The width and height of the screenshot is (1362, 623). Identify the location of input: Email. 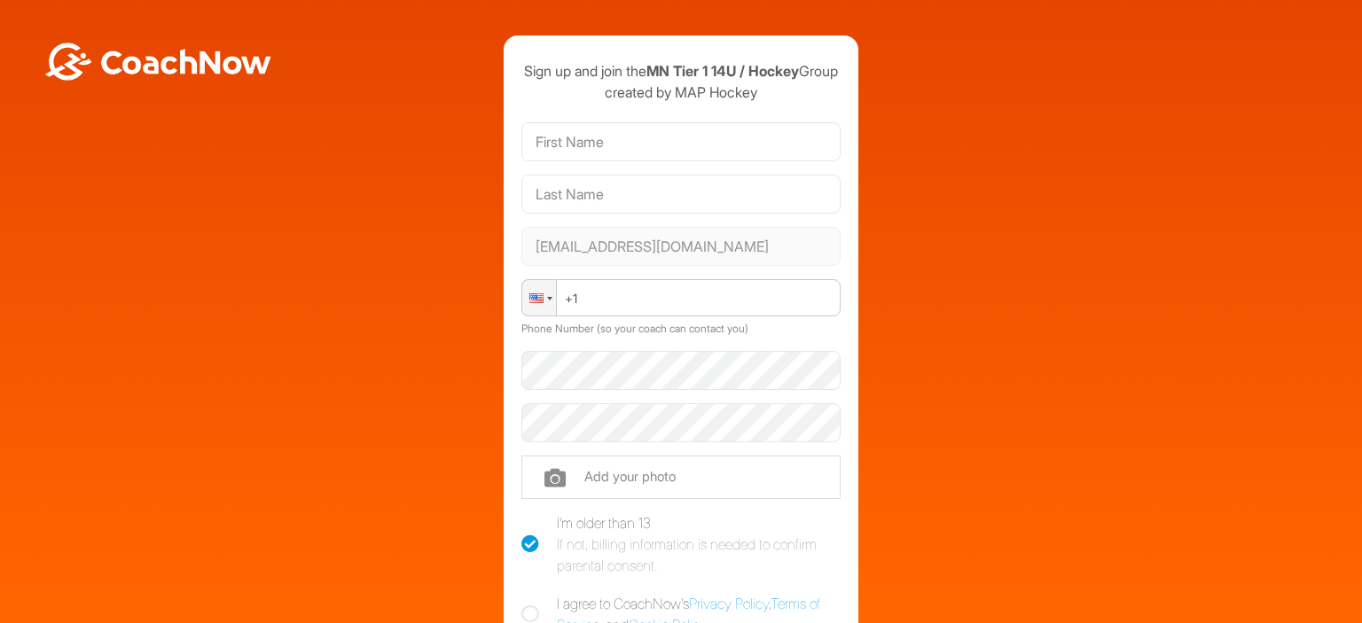
(681, 247).